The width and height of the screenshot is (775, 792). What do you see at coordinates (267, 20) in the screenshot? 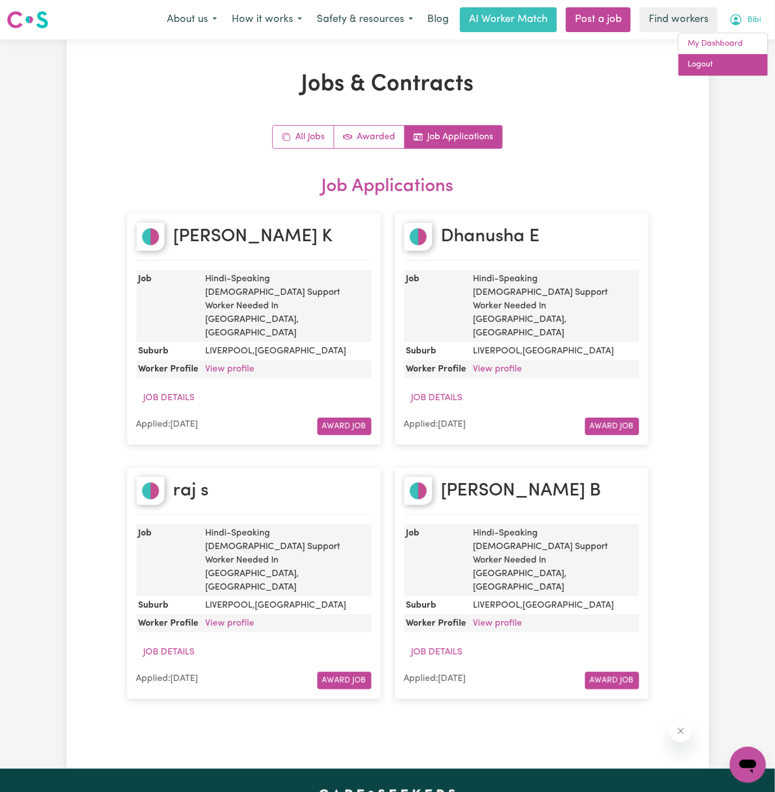
I see `button: How it works` at bounding box center [267, 20].